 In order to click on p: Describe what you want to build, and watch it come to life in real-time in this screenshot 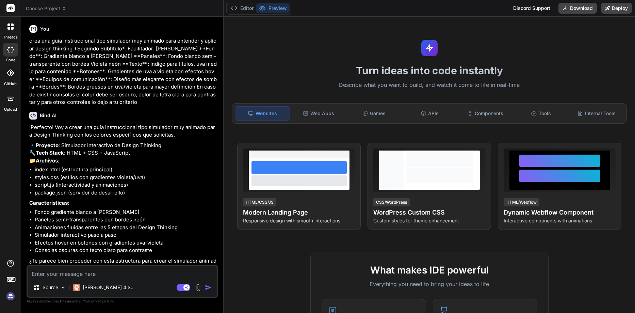, I will do `click(429, 85)`.